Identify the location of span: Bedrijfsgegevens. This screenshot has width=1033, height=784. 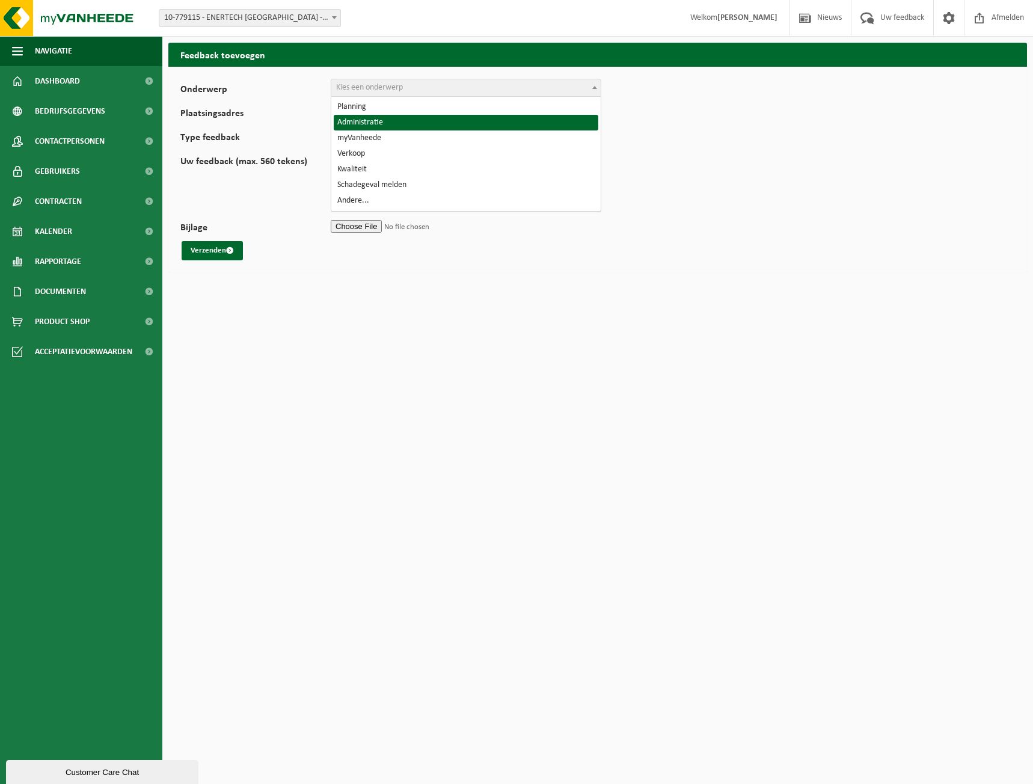
(70, 111).